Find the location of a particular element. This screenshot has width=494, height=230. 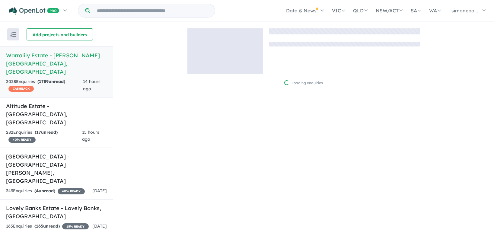

div: 282 Enquir ies is located at coordinates (44, 136).